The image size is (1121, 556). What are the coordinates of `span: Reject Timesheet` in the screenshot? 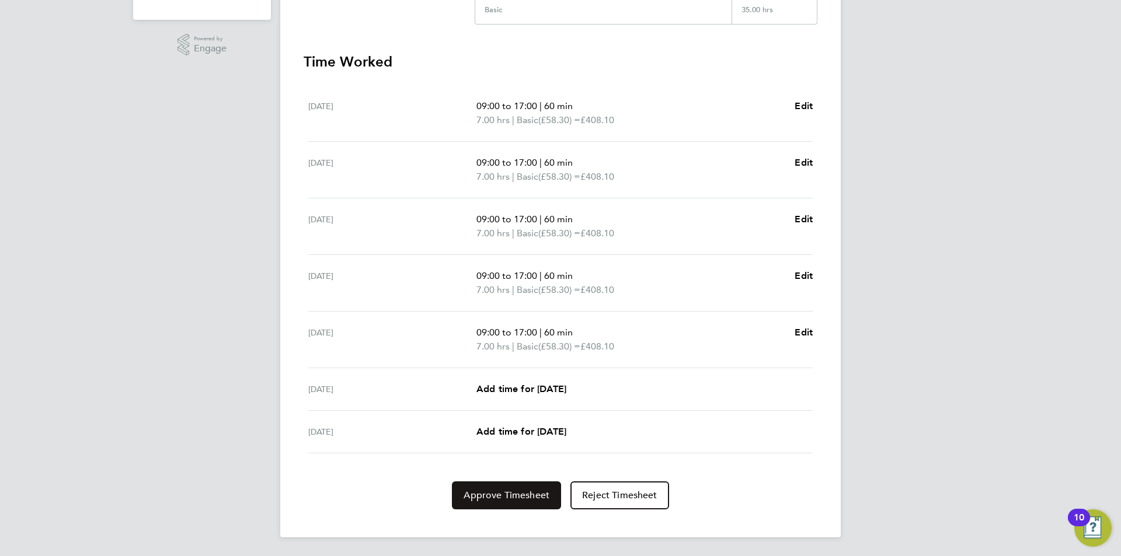 It's located at (619, 496).